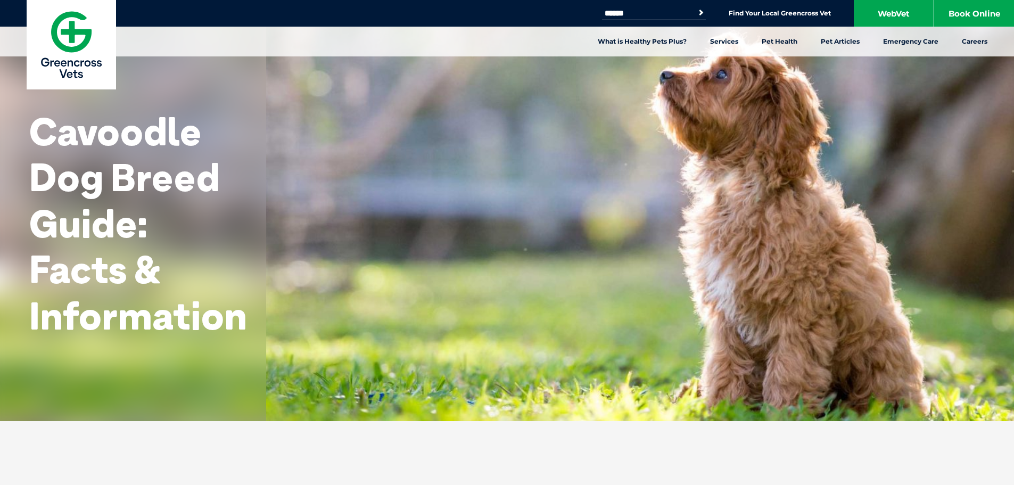  I want to click on a: Pet Articles, so click(840, 42).